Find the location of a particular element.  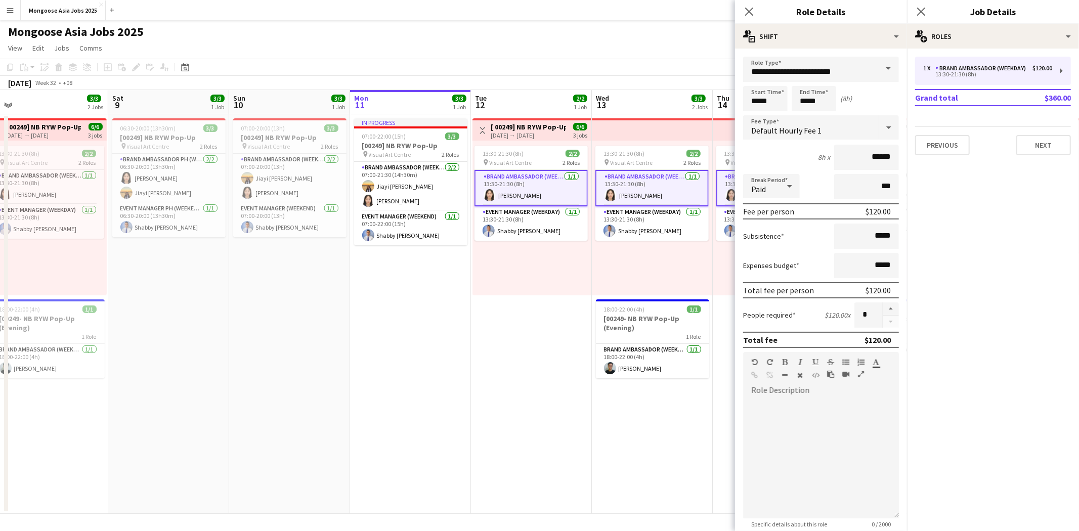

div: Shift is located at coordinates (821, 36).